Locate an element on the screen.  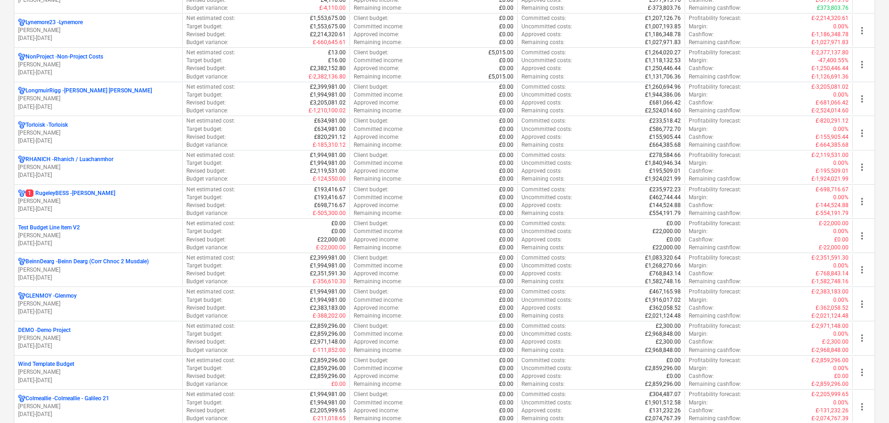
p: £-505,300.00 is located at coordinates (329, 213).